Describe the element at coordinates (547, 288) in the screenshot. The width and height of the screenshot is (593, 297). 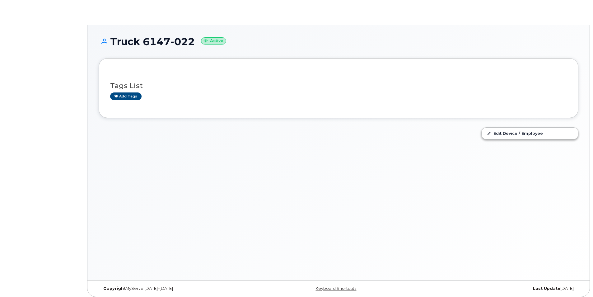
I see `strong: Last Update` at that location.